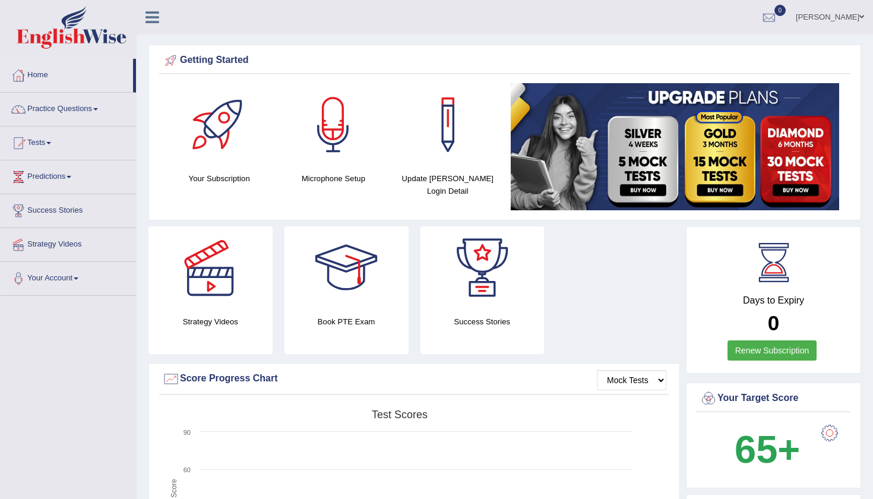 Image resolution: width=873 pixels, height=499 pixels. I want to click on text: 60, so click(187, 470).